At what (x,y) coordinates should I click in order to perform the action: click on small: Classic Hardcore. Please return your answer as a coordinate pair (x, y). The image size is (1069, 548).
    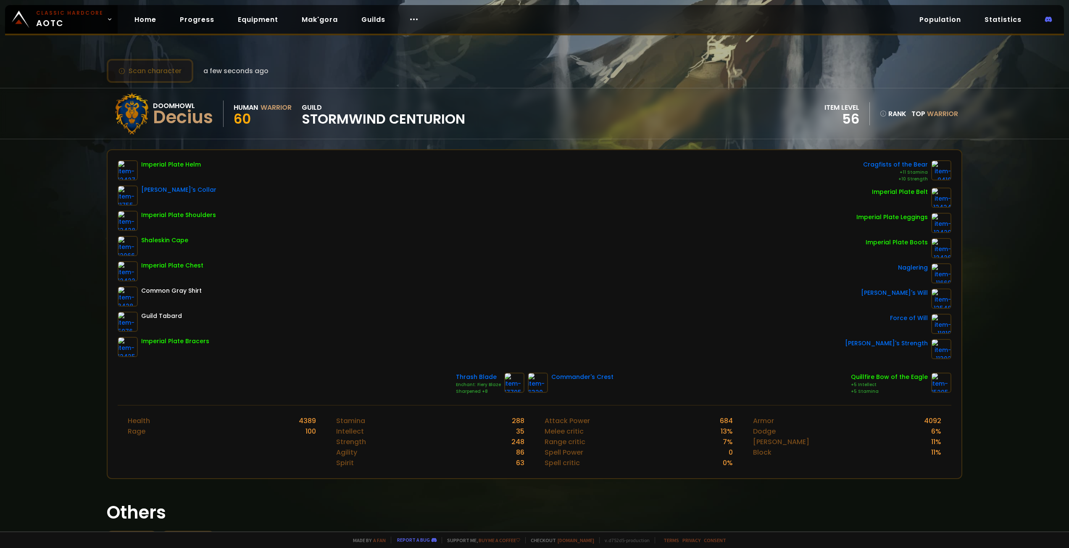
    Looking at the image, I should click on (70, 13).